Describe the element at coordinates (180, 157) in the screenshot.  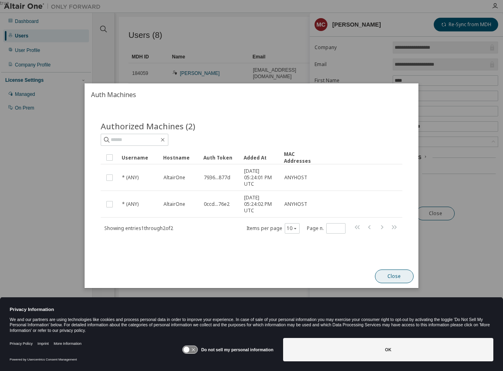
I see `div: Hostname` at that location.